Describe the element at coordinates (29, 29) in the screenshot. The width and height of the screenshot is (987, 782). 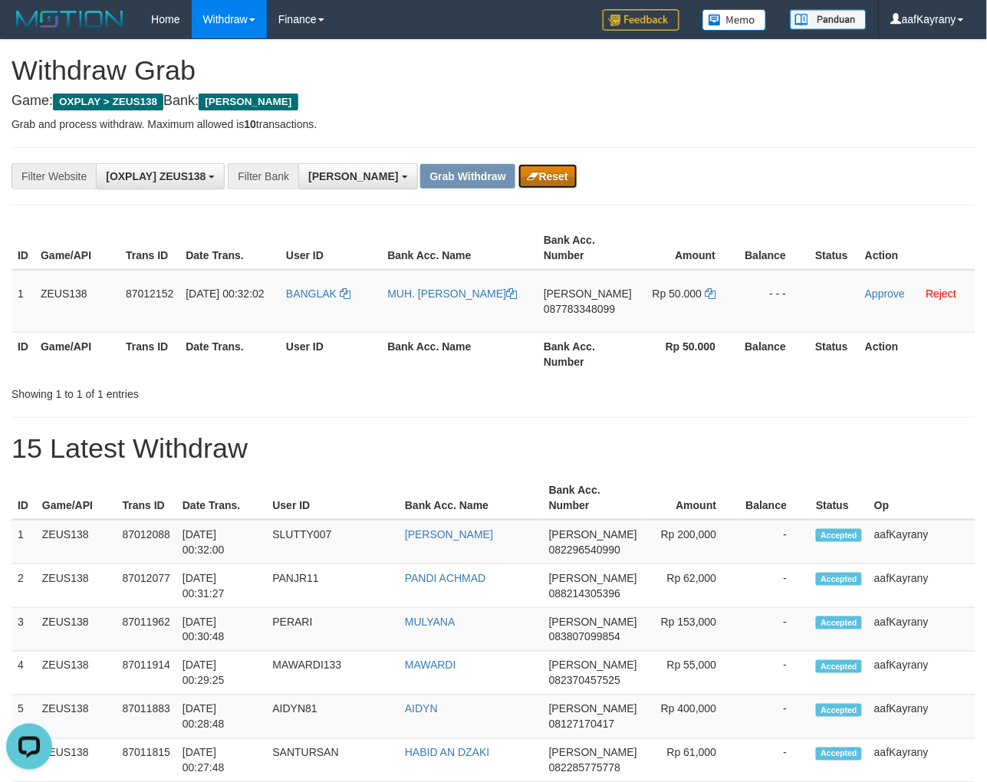
I see `button: Open LiveChat chat widget` at that location.